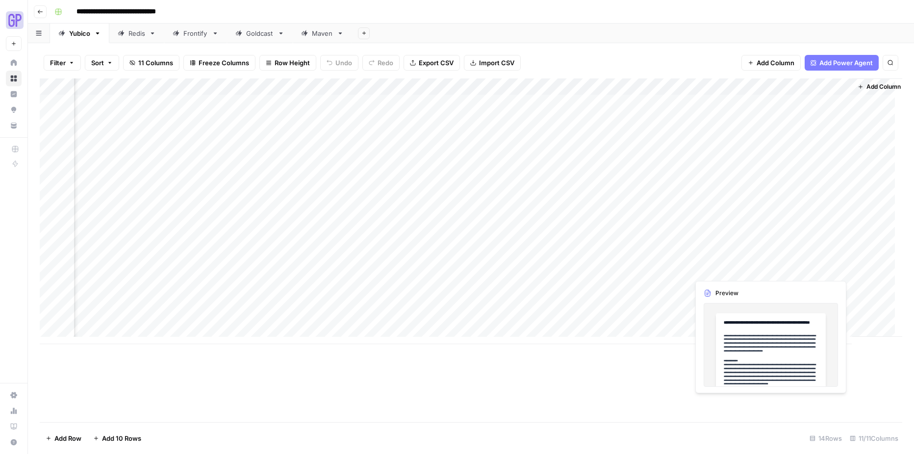 Image resolution: width=914 pixels, height=454 pixels. What do you see at coordinates (292, 63) in the screenshot?
I see `span: Row Height` at bounding box center [292, 63].